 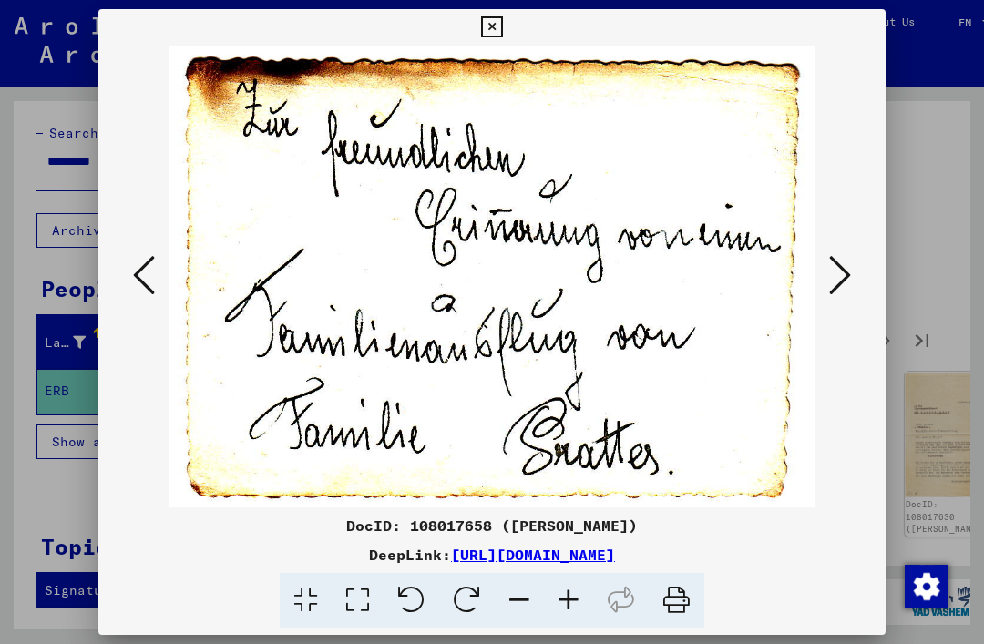 What do you see at coordinates (926, 587) in the screenshot?
I see `img: Change consent` at bounding box center [926, 587].